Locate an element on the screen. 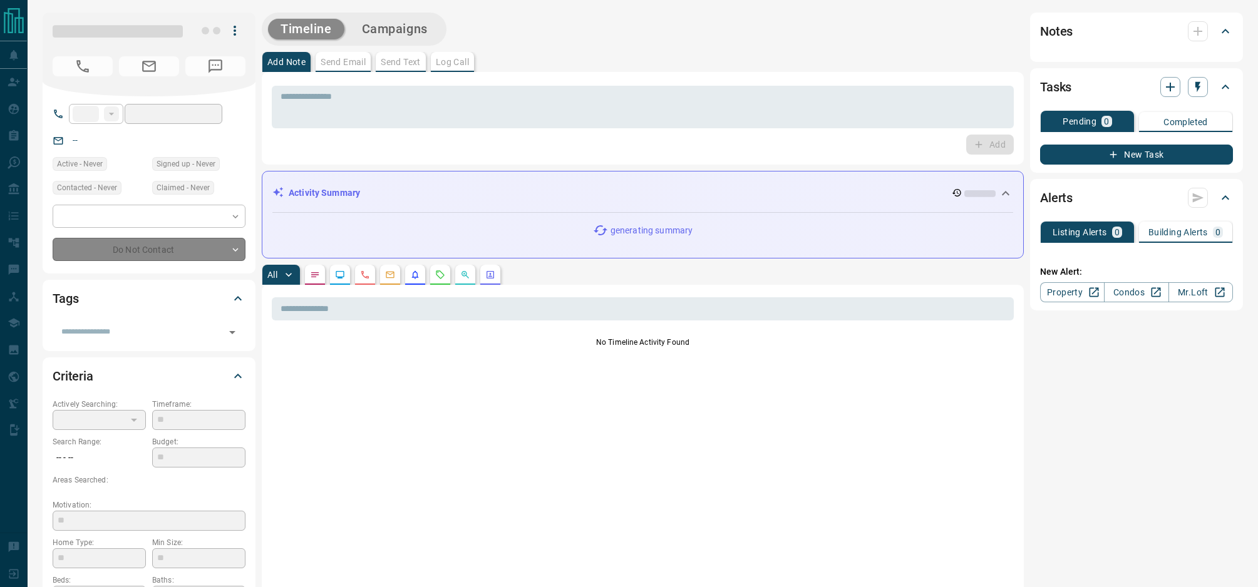  a: Property is located at coordinates (1072, 292).